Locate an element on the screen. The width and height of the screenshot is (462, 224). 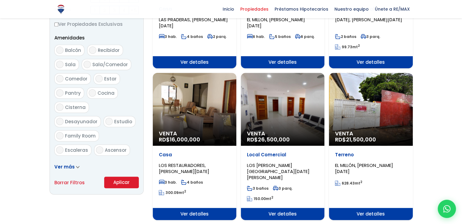
input: Pantry is located at coordinates (60, 93).